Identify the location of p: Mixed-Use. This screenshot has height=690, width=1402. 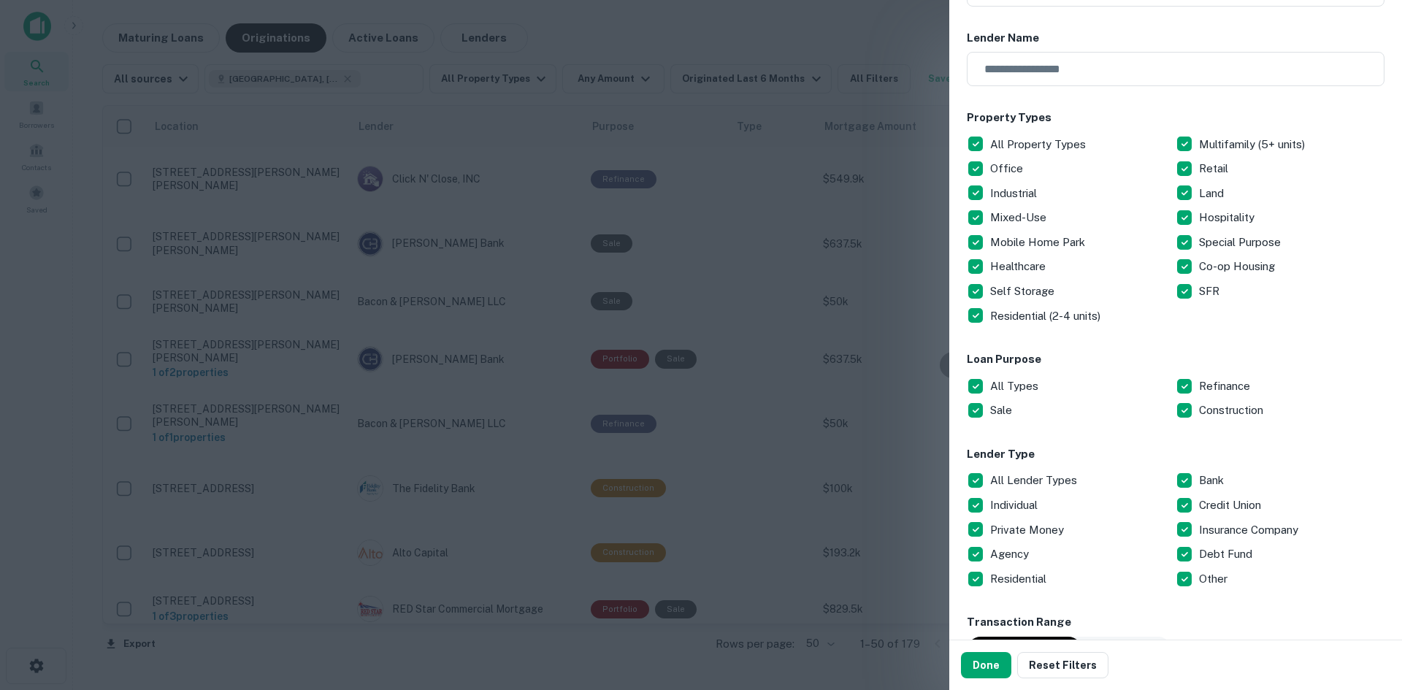
(1020, 218).